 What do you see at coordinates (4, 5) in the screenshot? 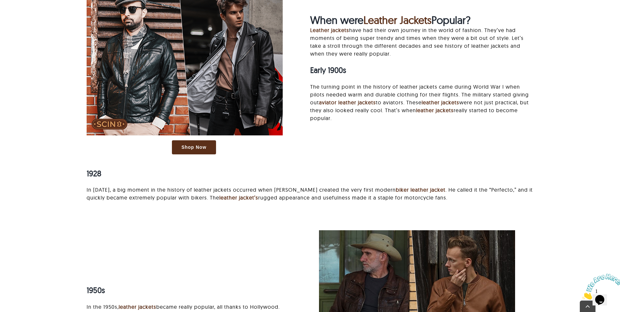
I see `span: 1` at bounding box center [4, 5].